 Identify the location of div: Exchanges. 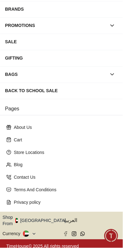
(103, 173).